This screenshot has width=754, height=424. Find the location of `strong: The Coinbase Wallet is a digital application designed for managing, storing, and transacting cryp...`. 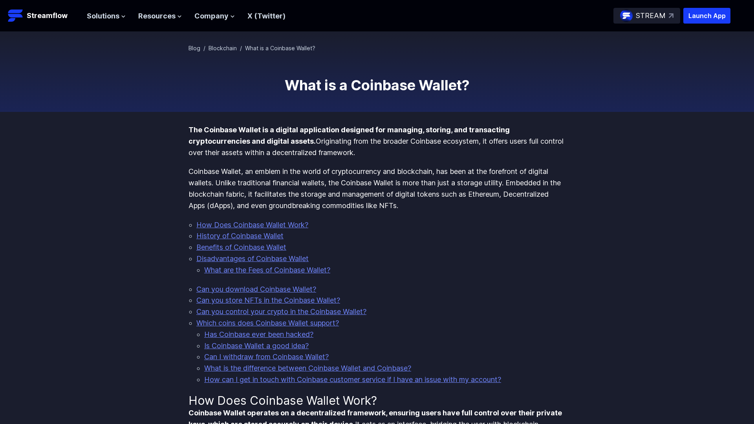

strong: The Coinbase Wallet is a digital application designed for managing, storing, and transacting cryp... is located at coordinates (349, 135).